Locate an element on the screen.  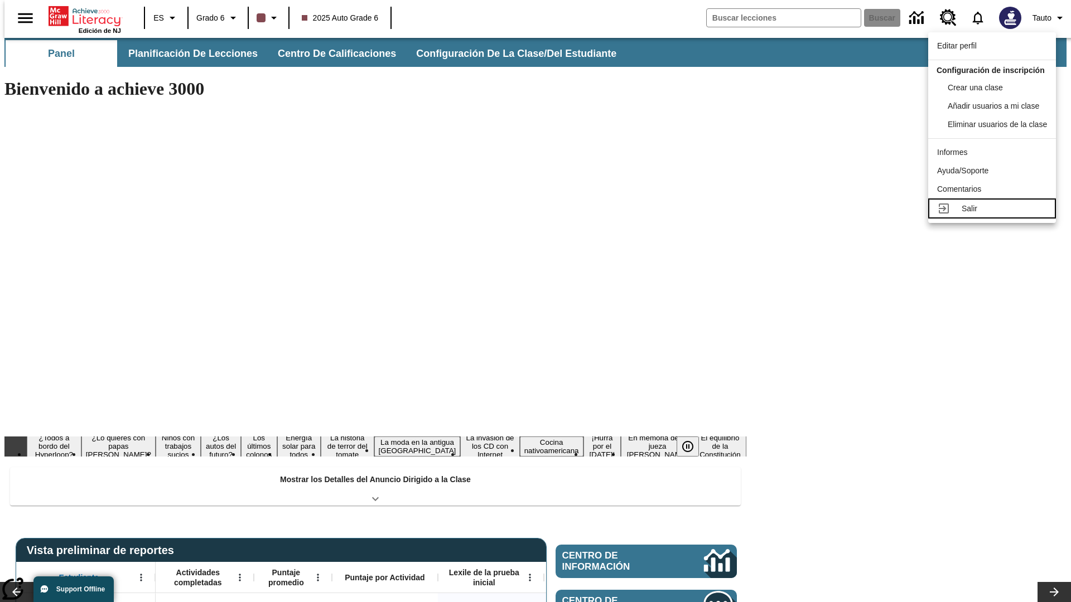
span: Crear una clase is located at coordinates (975, 88).